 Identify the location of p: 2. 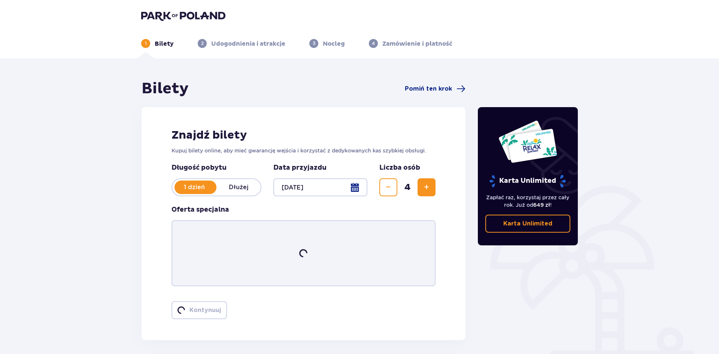
(202, 43).